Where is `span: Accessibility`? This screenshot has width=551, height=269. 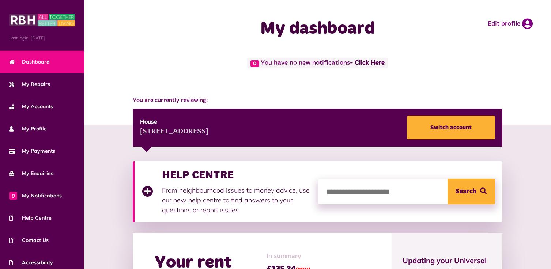 span: Accessibility is located at coordinates (31, 263).